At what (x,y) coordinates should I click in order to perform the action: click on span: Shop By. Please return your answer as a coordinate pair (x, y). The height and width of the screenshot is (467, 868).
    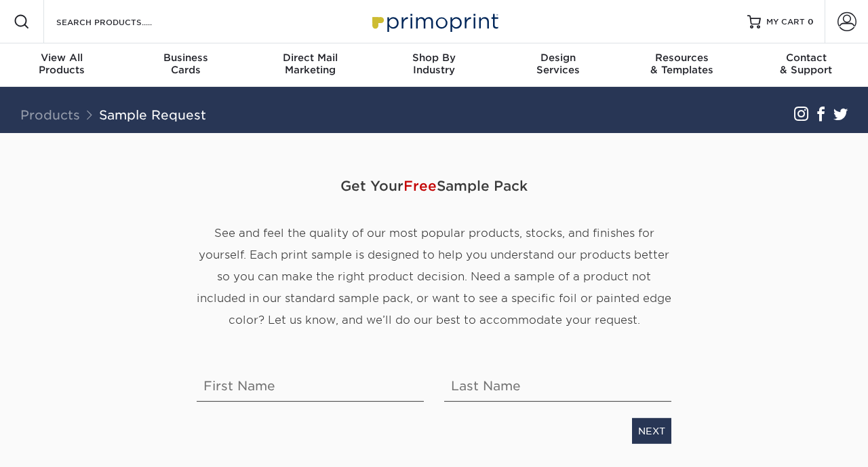
    Looking at the image, I should click on (434, 58).